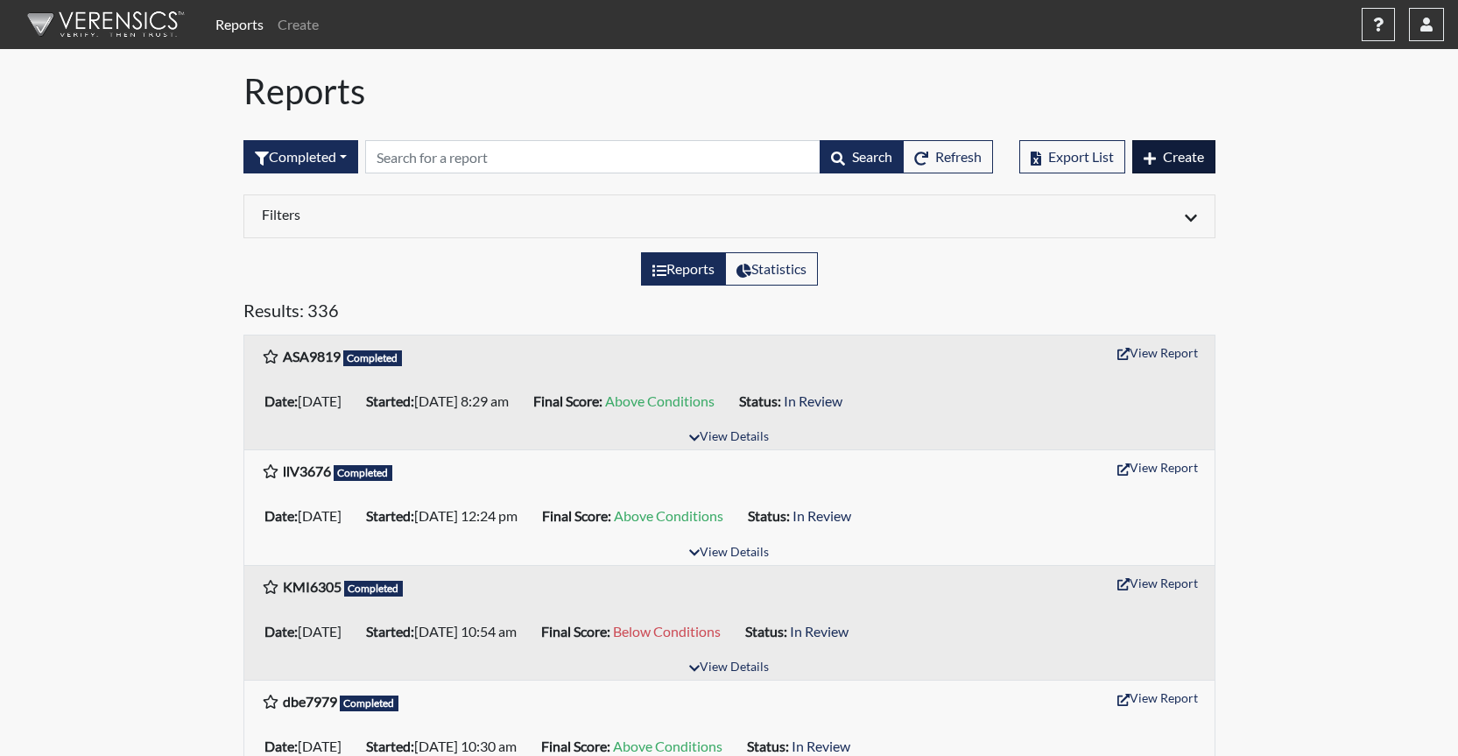  I want to click on label: View statistics about completed interviews, so click(771, 269).